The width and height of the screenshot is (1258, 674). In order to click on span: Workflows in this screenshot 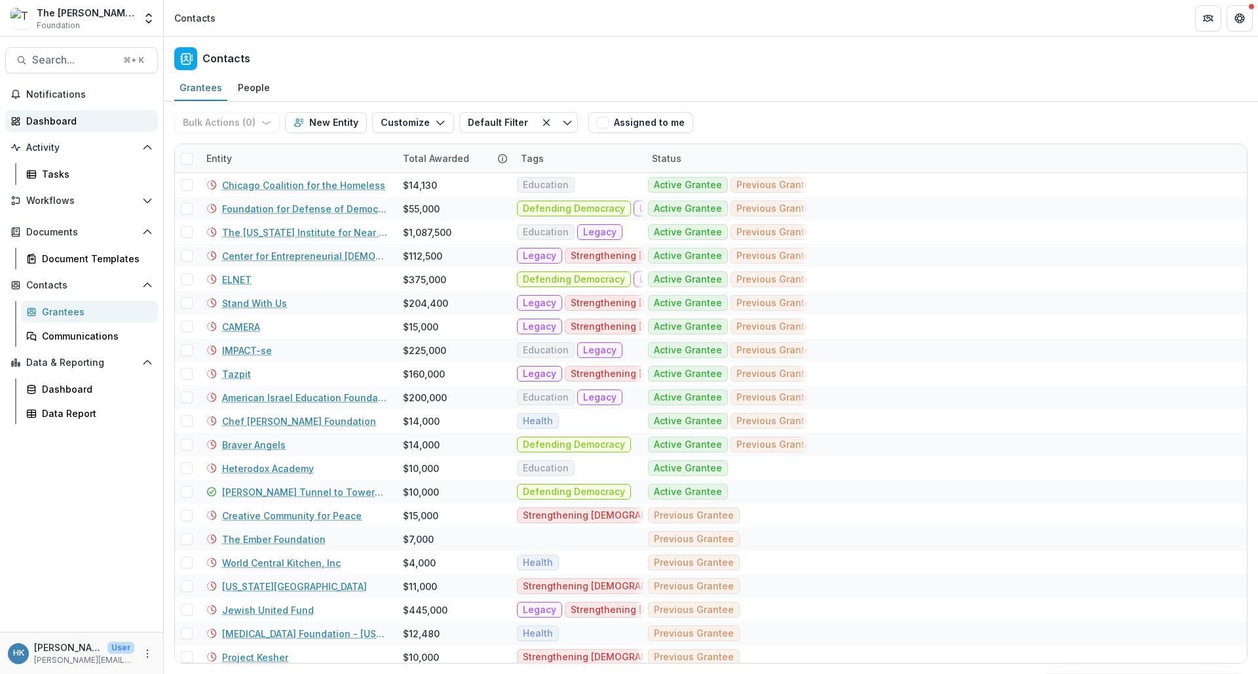, I will do `click(81, 201)`.